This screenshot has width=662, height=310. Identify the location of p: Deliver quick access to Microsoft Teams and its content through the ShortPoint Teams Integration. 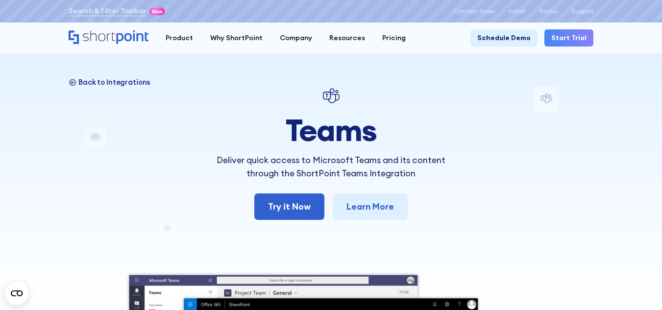
(331, 167).